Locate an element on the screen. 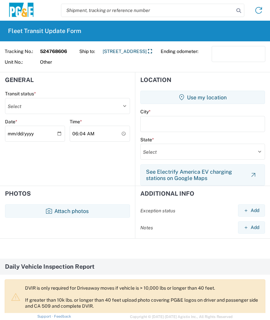 The height and width of the screenshot is (320, 270). span: Ending odometer: is located at coordinates (186, 51).